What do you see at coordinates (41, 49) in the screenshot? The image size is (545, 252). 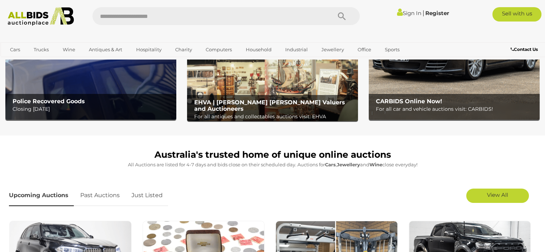 I see `a: Trucks` at bounding box center [41, 49].